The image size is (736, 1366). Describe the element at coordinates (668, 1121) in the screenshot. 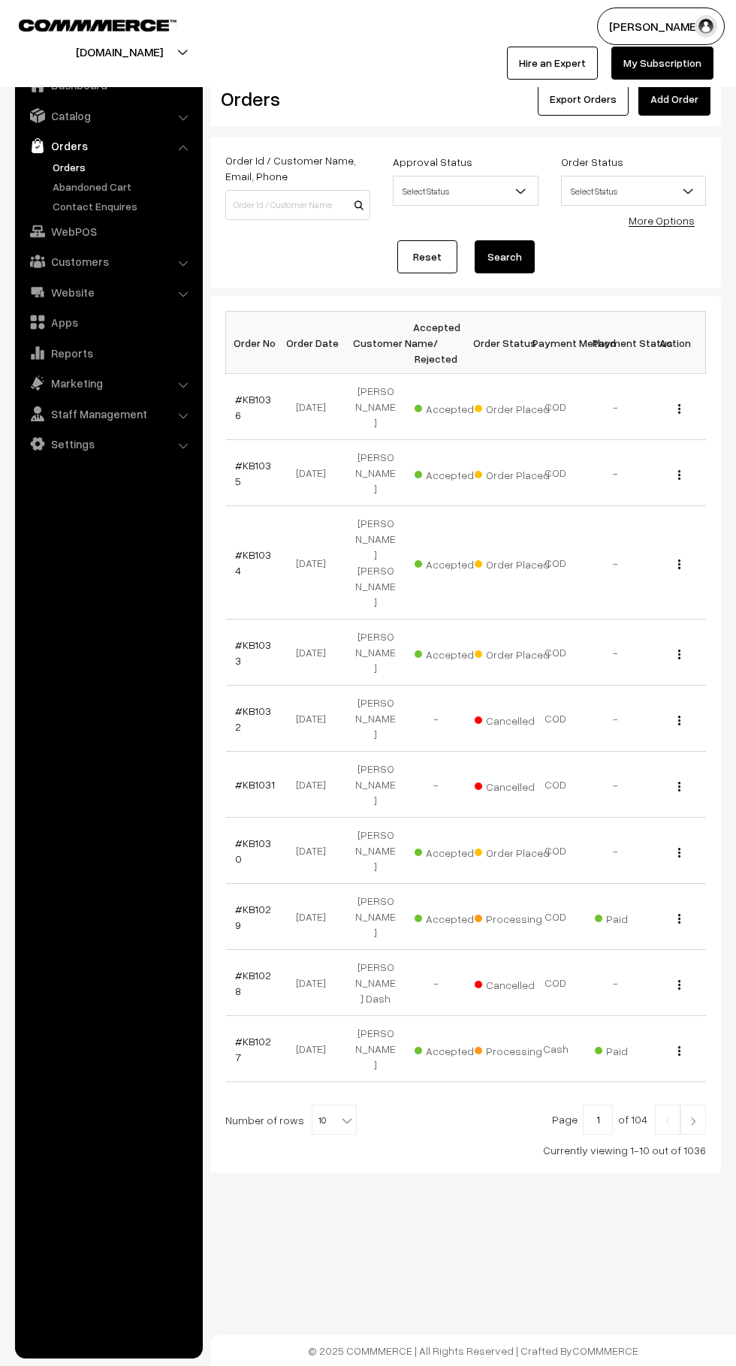

I see `img: Left` at that location.